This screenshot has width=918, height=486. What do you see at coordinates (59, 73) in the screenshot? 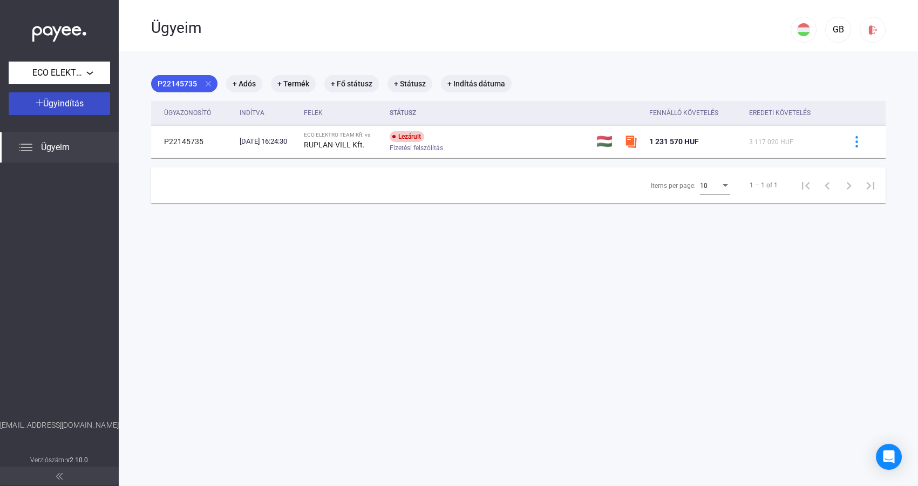
I see `span: ECO ELEKTRO TEAM Kft.` at bounding box center [59, 73].